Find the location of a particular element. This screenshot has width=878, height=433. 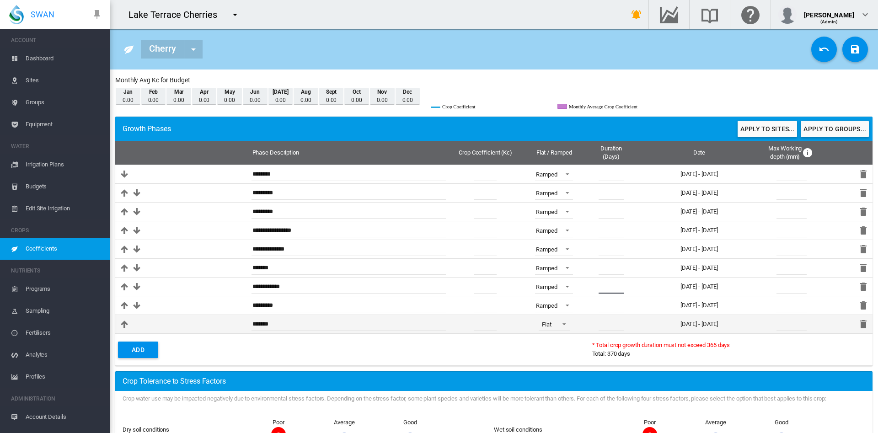

span: ADMINISTRATION is located at coordinates (57, 399).